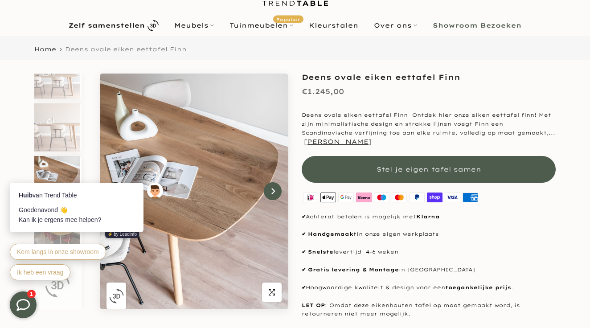 This screenshot has width=590, height=328. Describe the element at coordinates (57, 112) in the screenshot. I see `button: Kom langs in onze showroom` at that location.